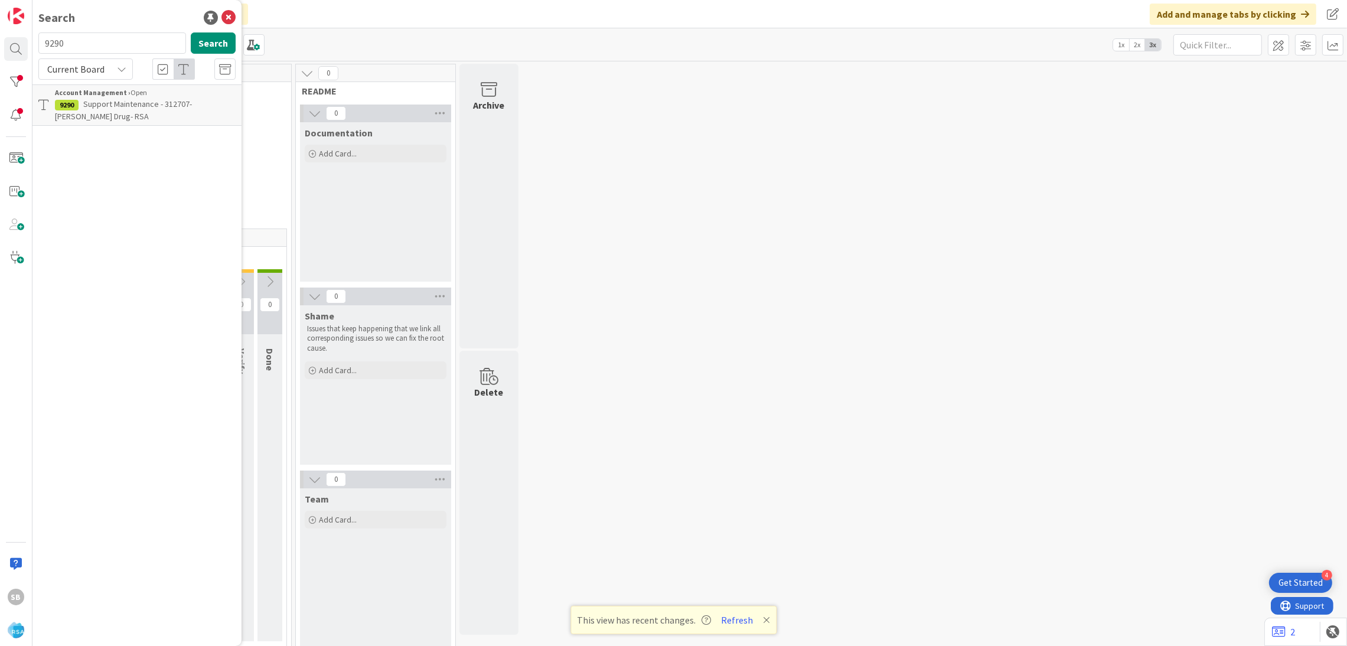 The width and height of the screenshot is (1347, 646). Describe the element at coordinates (93, 92) in the screenshot. I see `b: Account Management ›` at that location.